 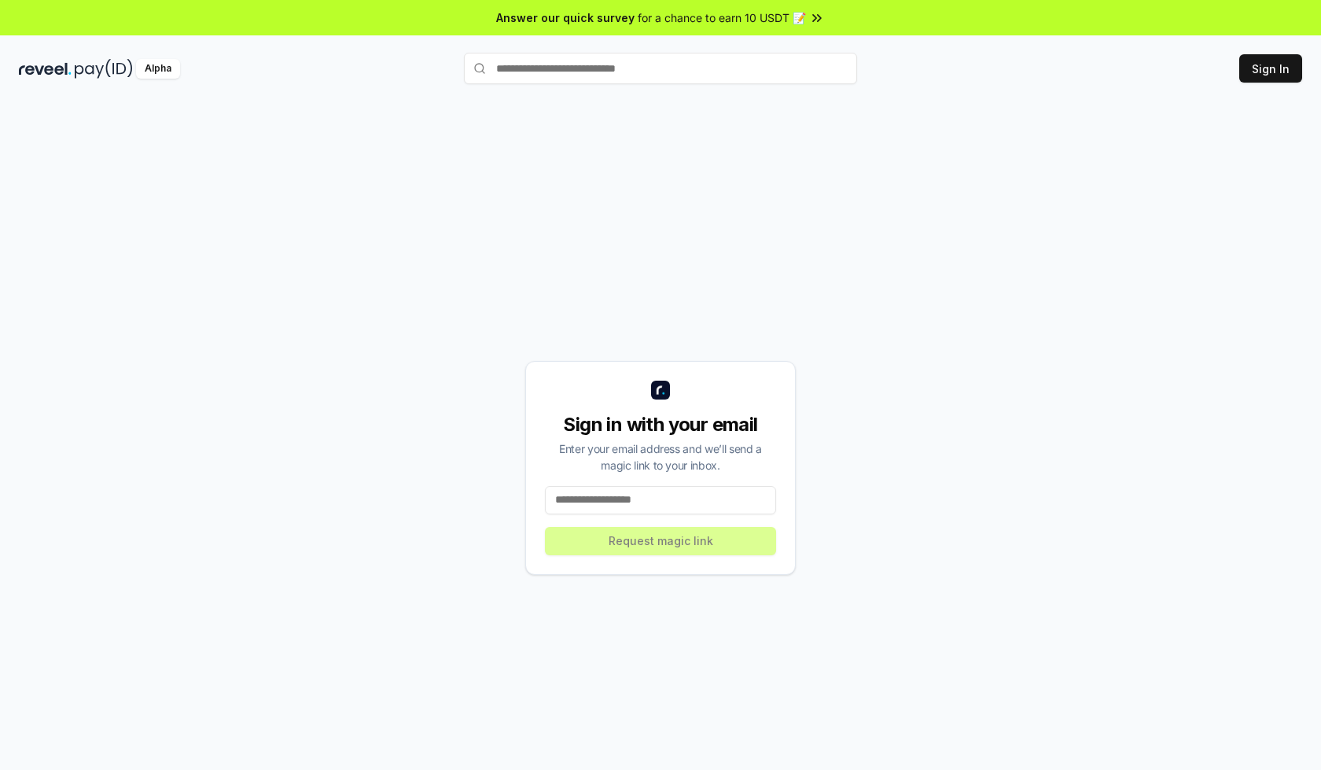 What do you see at coordinates (661, 457) in the screenshot?
I see `div: Enter your email address and we’ll send a magic link to your inbox.` at bounding box center [661, 457].